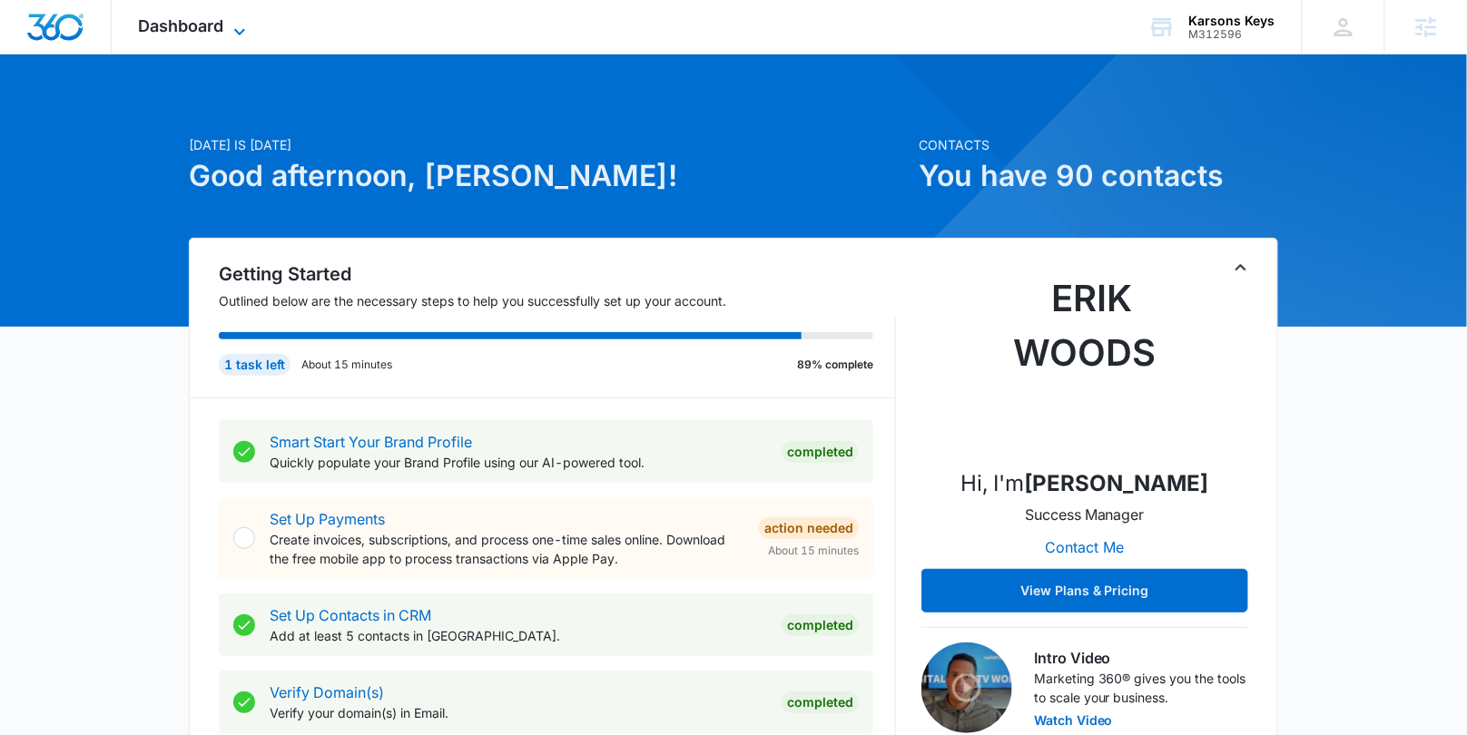 This screenshot has height=735, width=1467. I want to click on button: Contact Me, so click(1085, 547).